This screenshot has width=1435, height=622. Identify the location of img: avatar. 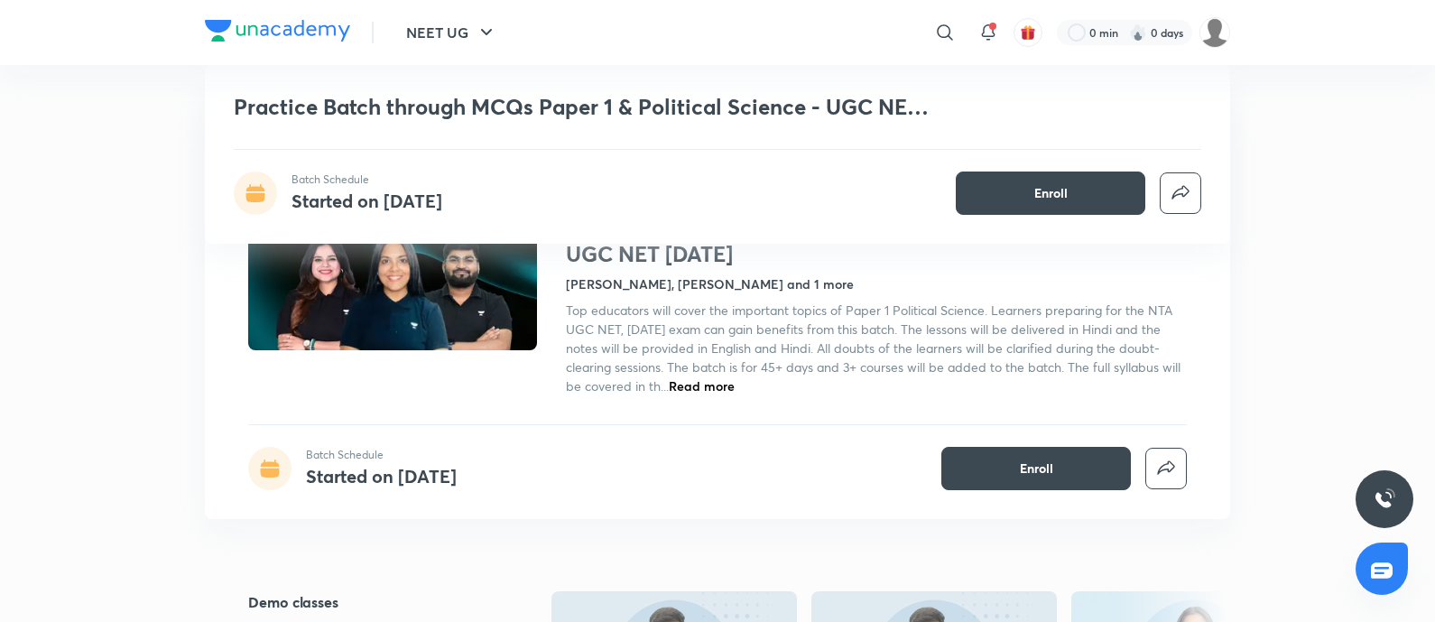
(1028, 32).